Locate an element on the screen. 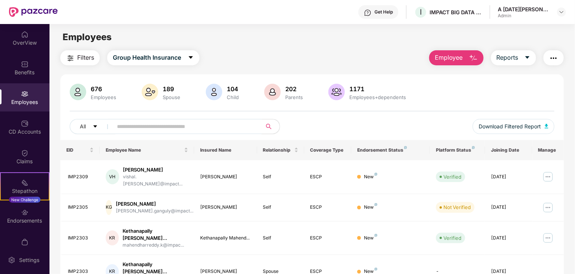  div: Kethanapally Mahend... is located at coordinates (226, 238).